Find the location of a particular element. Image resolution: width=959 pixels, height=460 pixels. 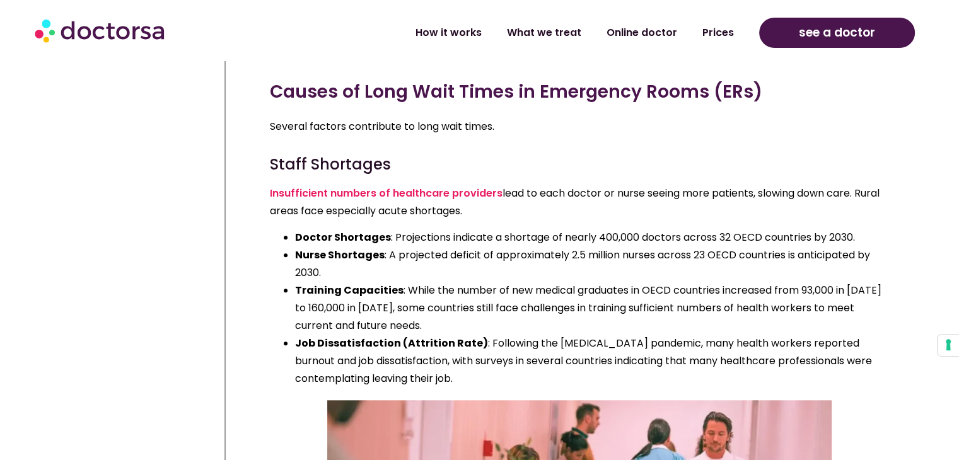

a: Insufficient numbers of healthcare providers is located at coordinates (386, 193).